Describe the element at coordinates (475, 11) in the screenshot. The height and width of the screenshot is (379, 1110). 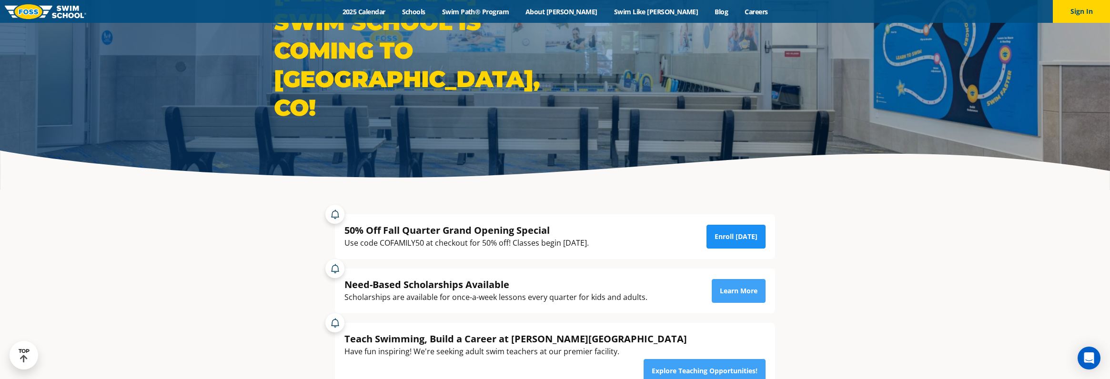
I see `a: Swim Path® Program` at that location.